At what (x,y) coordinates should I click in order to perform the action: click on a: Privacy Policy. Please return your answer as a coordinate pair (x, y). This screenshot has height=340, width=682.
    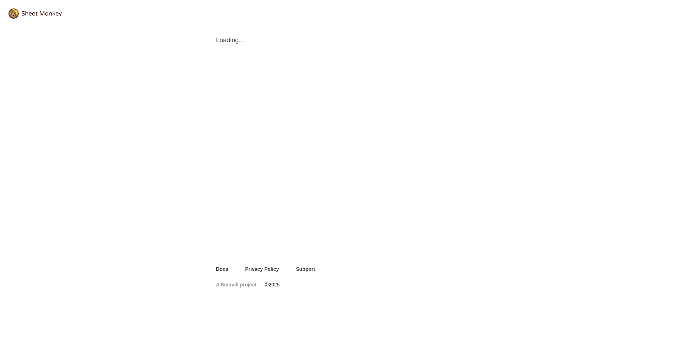
    Looking at the image, I should click on (262, 269).